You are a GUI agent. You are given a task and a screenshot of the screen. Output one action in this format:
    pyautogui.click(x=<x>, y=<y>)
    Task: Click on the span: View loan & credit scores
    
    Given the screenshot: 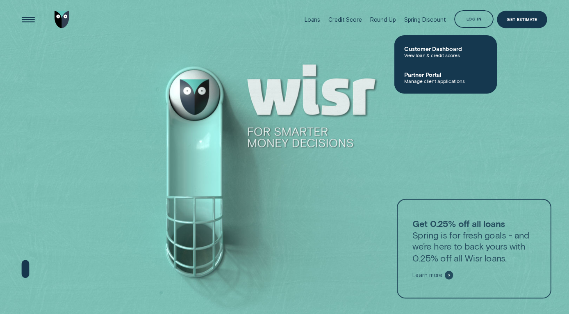 What is the action you would take?
    pyautogui.click(x=446, y=55)
    